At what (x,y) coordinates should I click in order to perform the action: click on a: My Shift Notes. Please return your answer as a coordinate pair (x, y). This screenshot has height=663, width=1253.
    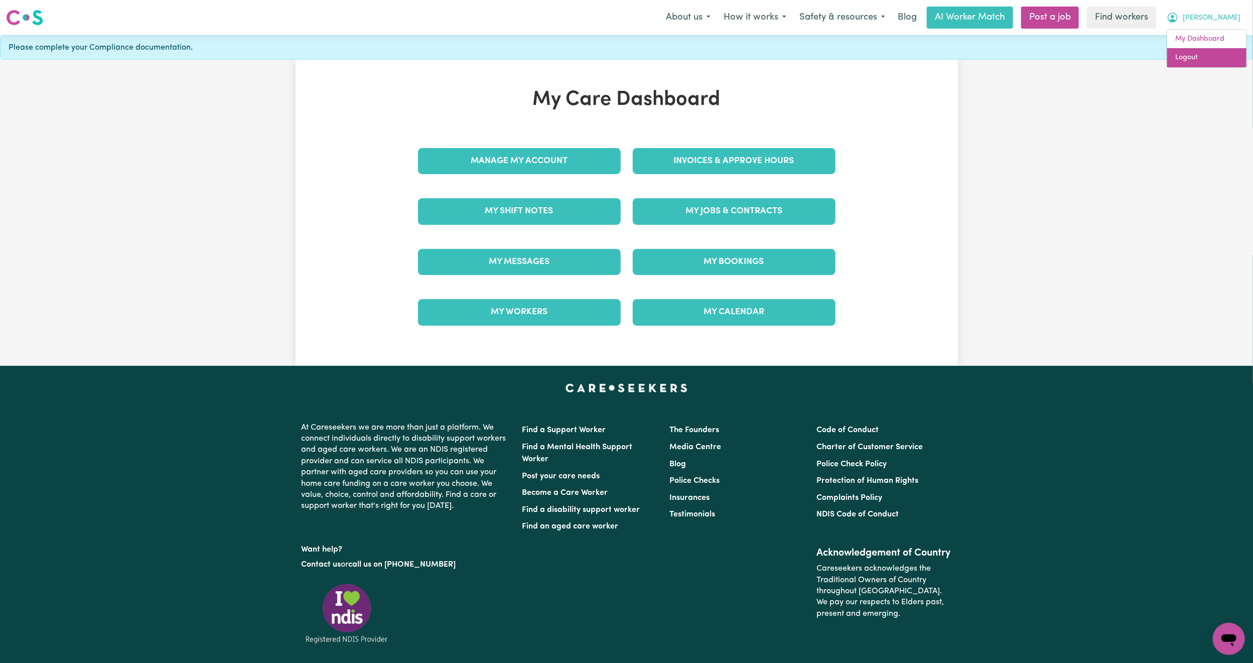
    Looking at the image, I should click on (519, 211).